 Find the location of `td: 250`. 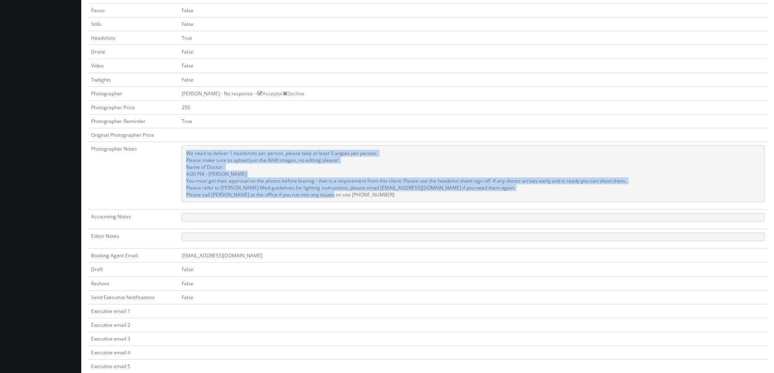

td: 250 is located at coordinates (473, 107).